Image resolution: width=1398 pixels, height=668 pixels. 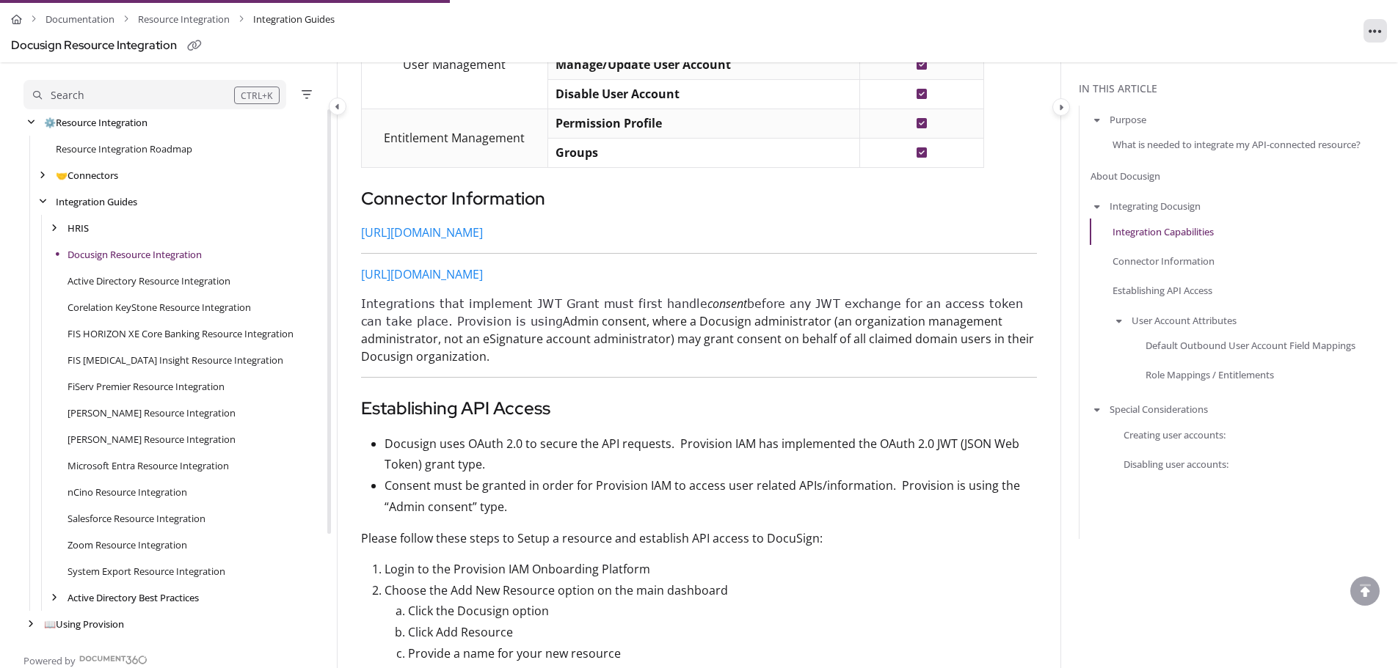 I want to click on p: Docusign uses OAuth 2.0 to secure the API requests. Provision IAM has implemented the OAuth 2.0 J..., so click(x=710, y=455).